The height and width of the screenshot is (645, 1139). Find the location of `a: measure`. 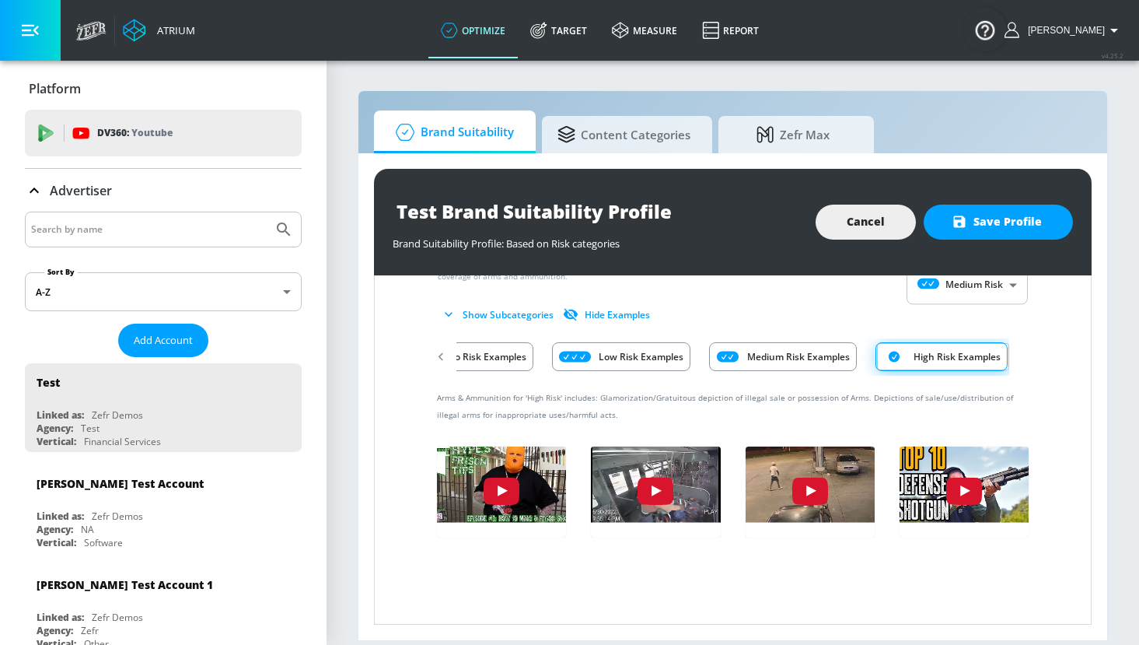

a: measure is located at coordinates (645, 30).